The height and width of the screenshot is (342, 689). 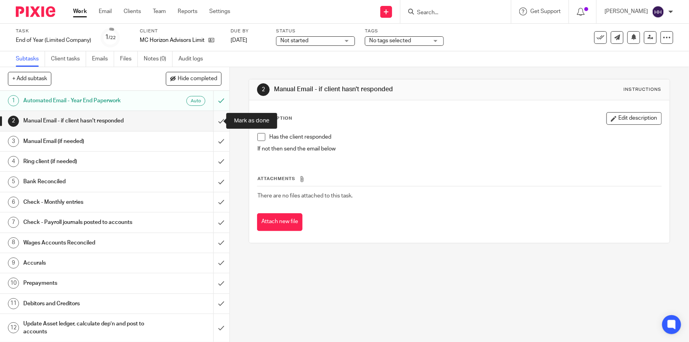 I want to click on div: 10, so click(x=13, y=283).